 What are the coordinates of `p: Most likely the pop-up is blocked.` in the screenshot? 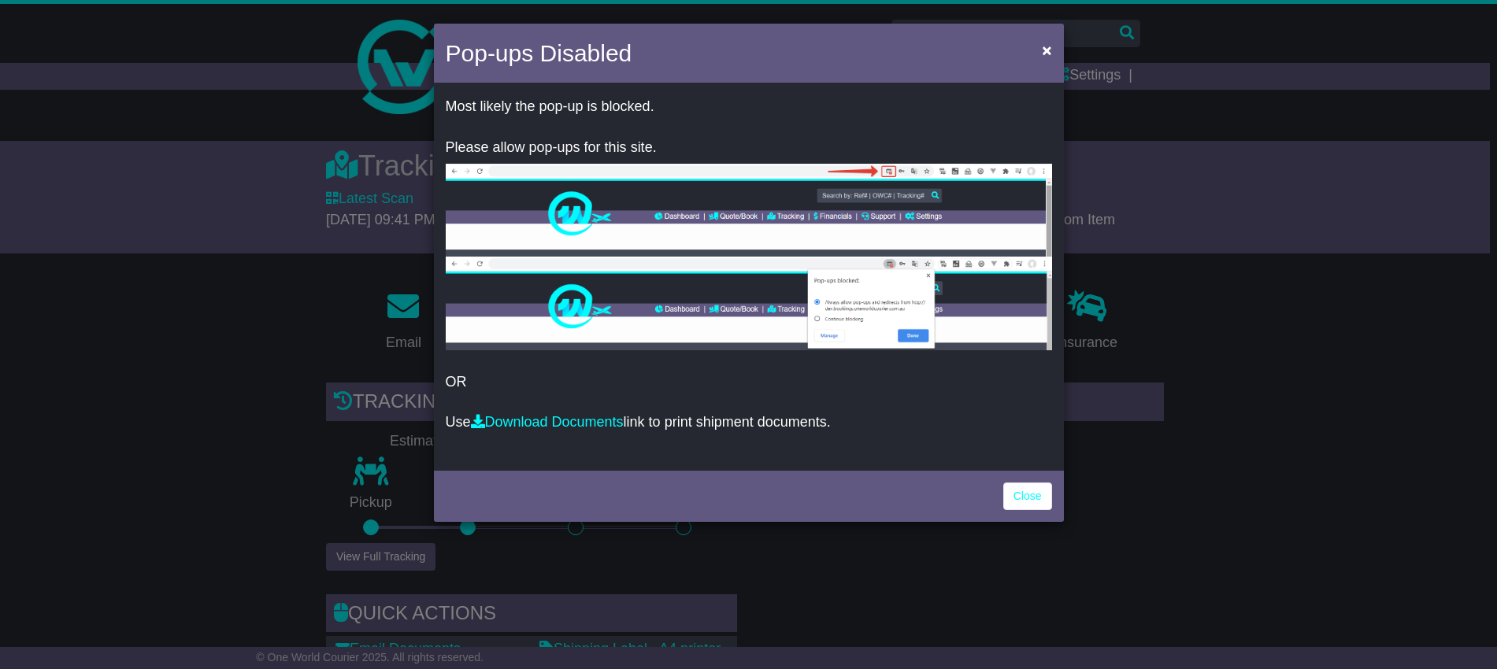 It's located at (749, 107).